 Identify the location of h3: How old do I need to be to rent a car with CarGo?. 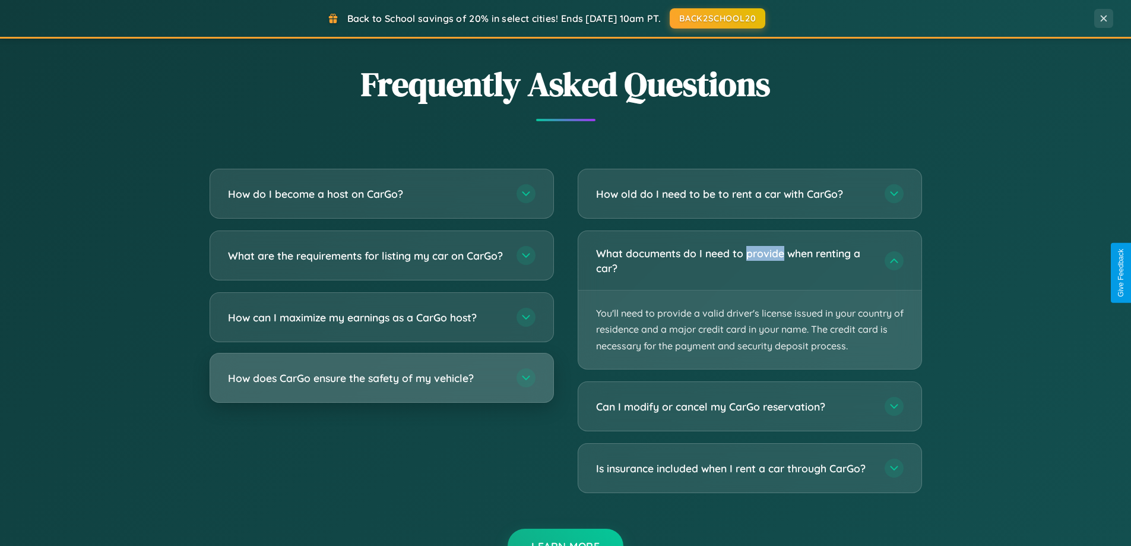
(735, 194).